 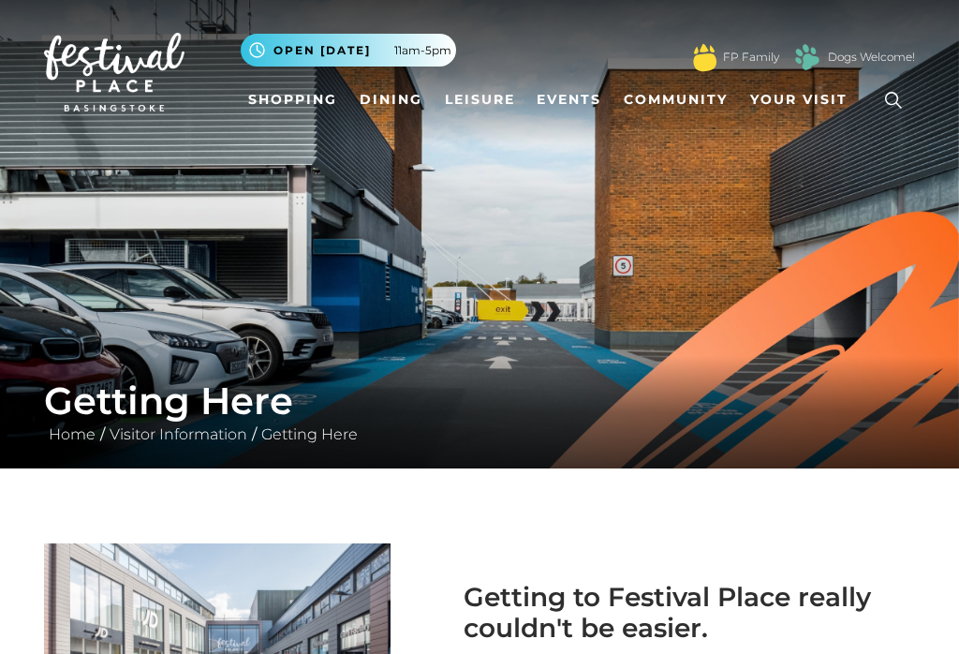 What do you see at coordinates (114, 72) in the screenshot?
I see `img: Festival Place Logo` at bounding box center [114, 72].